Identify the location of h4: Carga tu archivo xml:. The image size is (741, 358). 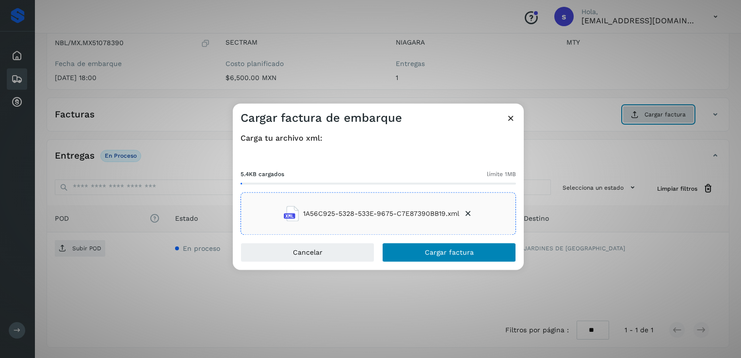
(378, 138).